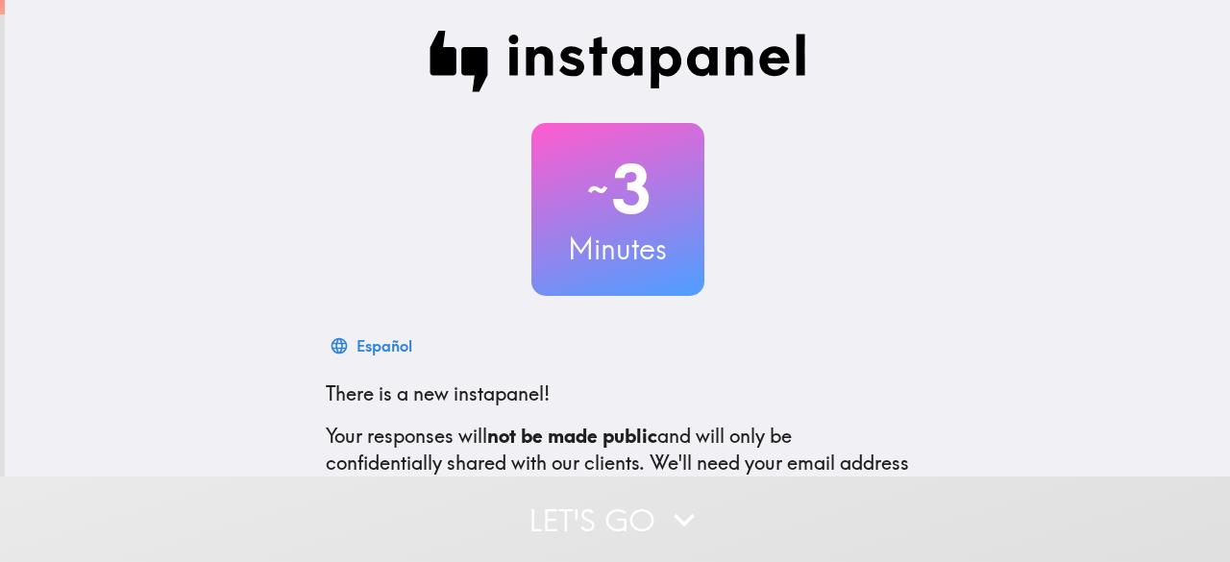  Describe the element at coordinates (618, 249) in the screenshot. I see `h3: Minutes` at that location.